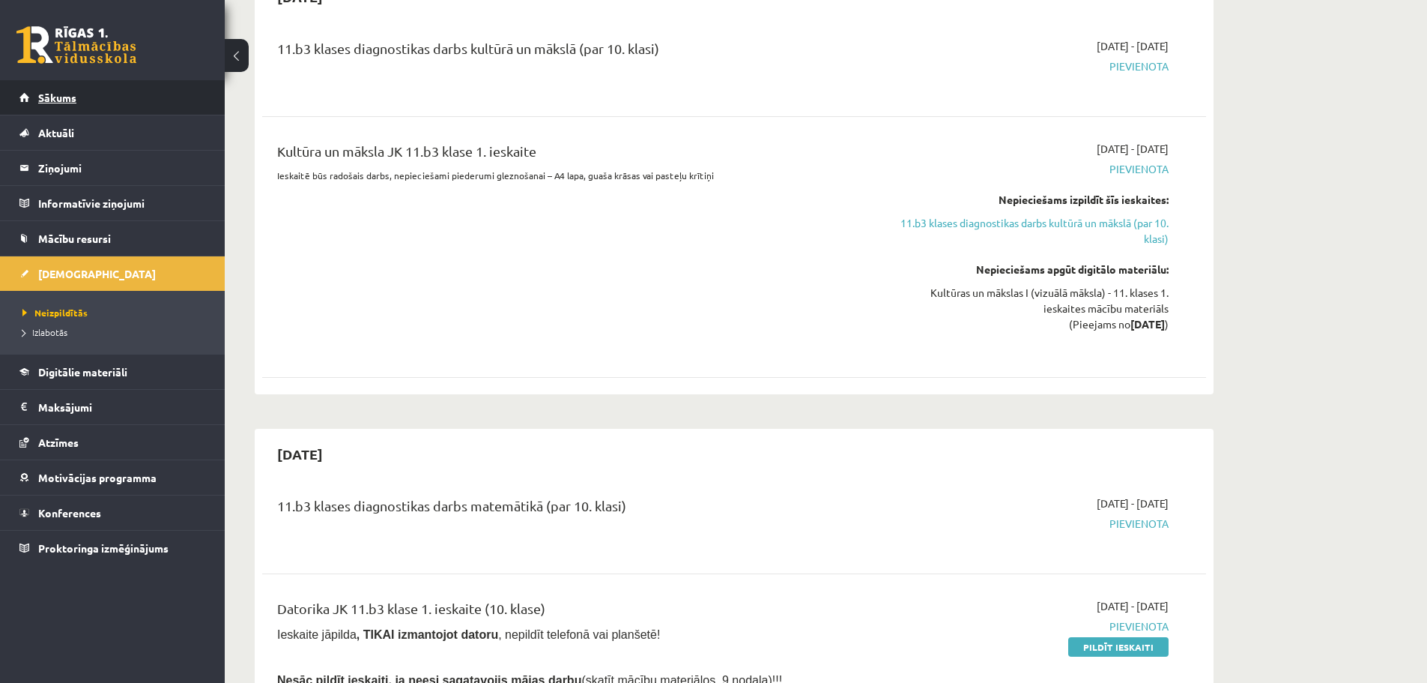 The width and height of the screenshot is (1427, 683). I want to click on a: Izlabotās, so click(116, 332).